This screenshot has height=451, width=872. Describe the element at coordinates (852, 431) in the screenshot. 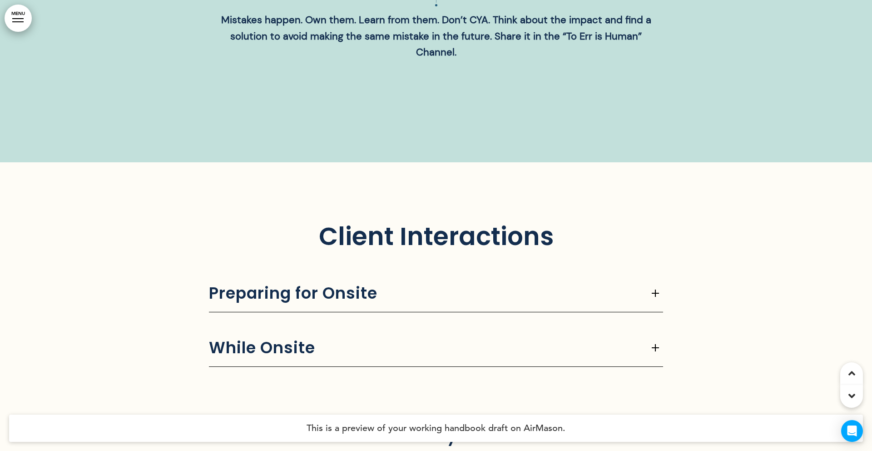

I see `div: Open Intercom Messenger` at that location.